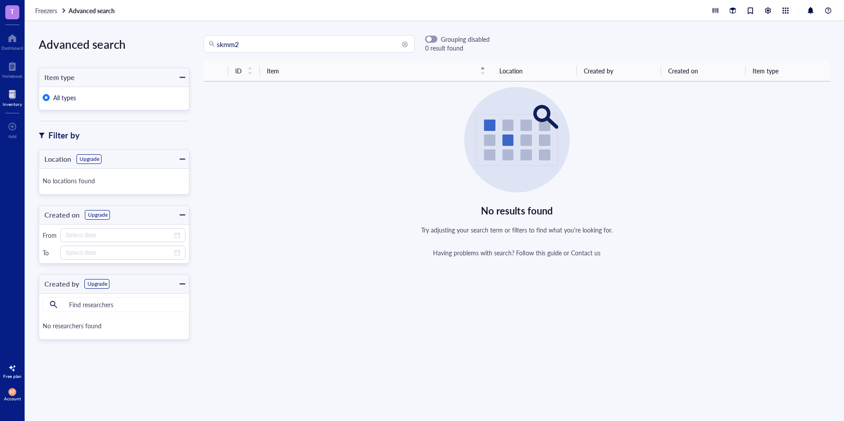 The width and height of the screenshot is (844, 421). What do you see at coordinates (46, 11) in the screenshot?
I see `span: Freezers` at bounding box center [46, 11].